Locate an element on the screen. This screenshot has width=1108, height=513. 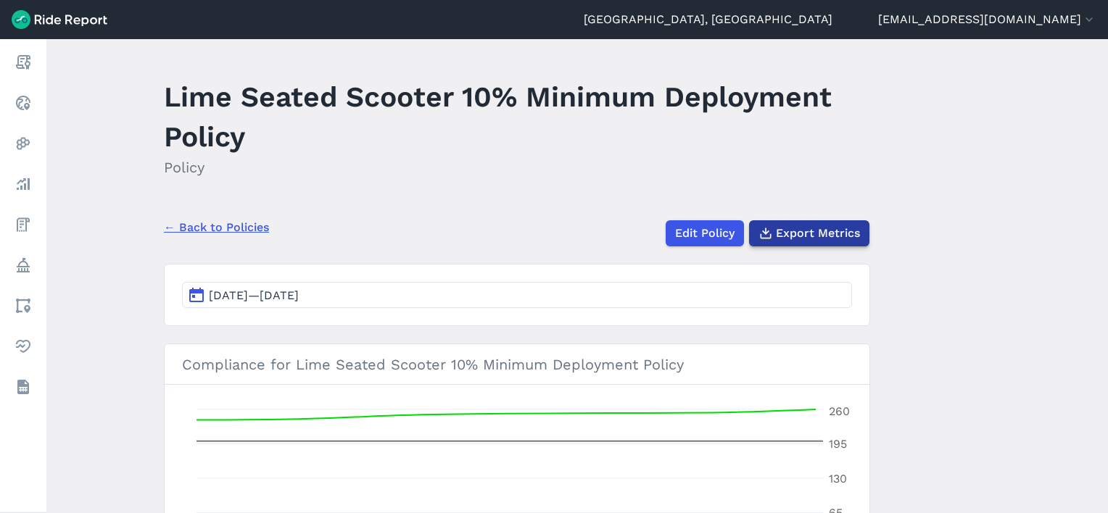
a: Report is located at coordinates (23, 62).